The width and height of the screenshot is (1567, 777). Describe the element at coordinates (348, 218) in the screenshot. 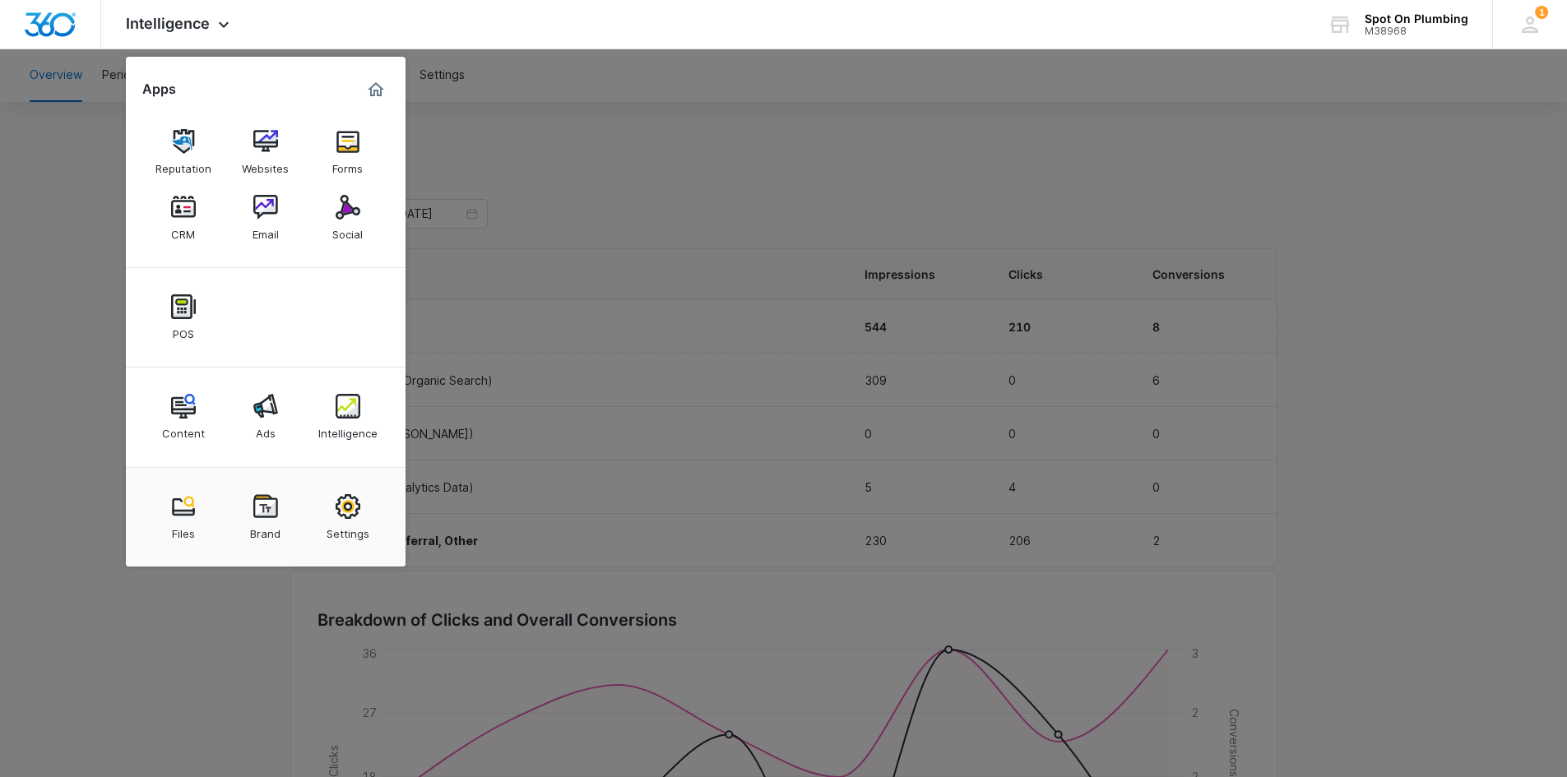

I see `a: Social` at that location.